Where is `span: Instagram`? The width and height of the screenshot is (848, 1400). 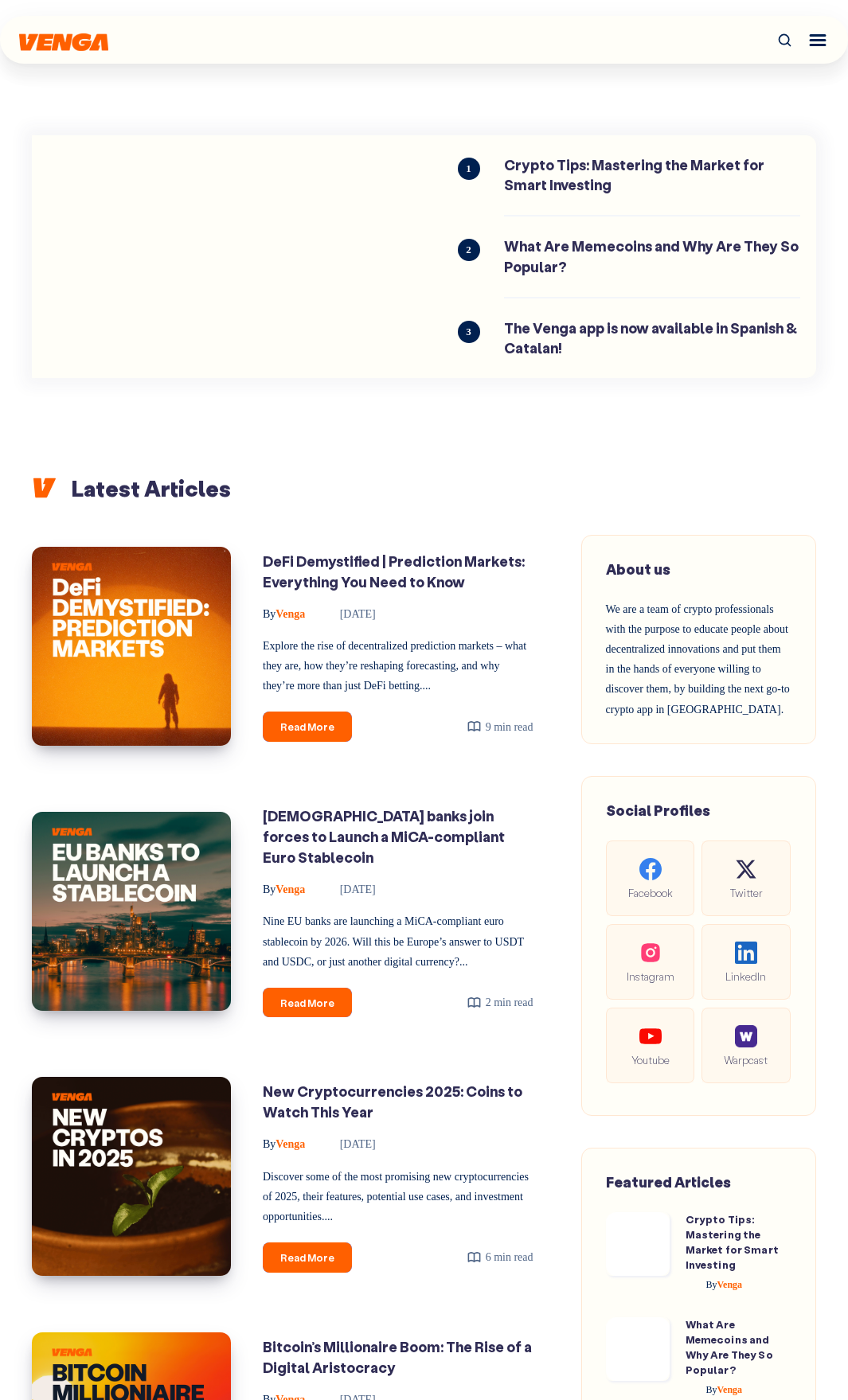 span: Instagram is located at coordinates (651, 976).